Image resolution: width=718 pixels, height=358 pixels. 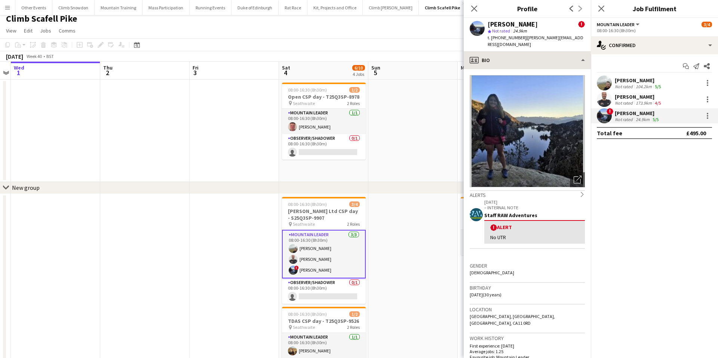 I want to click on span: 3, so click(x=195, y=73).